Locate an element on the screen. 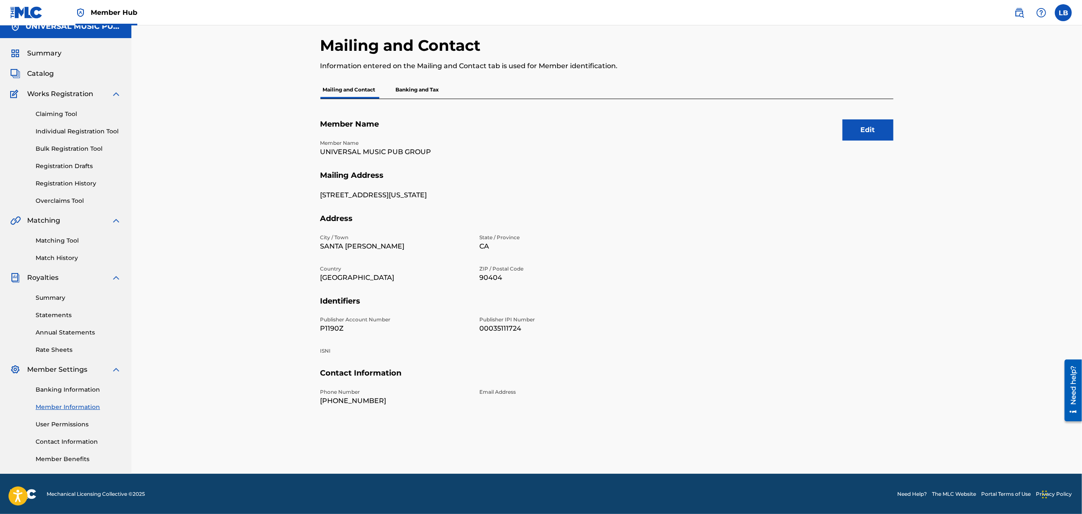 The image size is (1082, 514). a: Need Help? is located at coordinates (912, 494).